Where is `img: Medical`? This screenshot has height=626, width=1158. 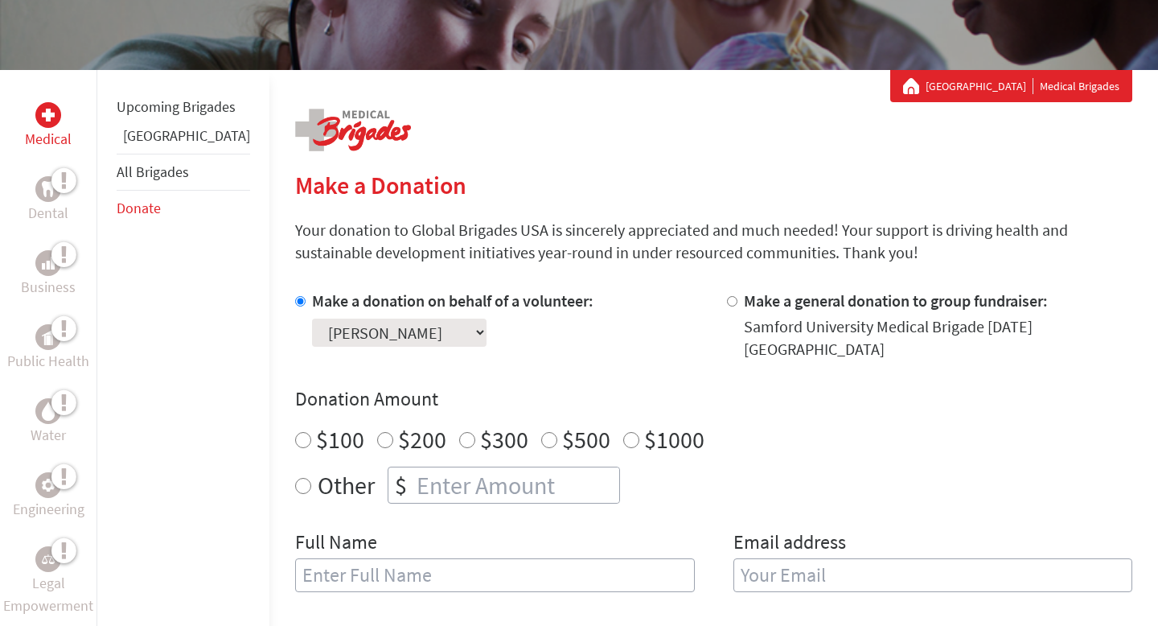
img: Medical is located at coordinates (48, 115).